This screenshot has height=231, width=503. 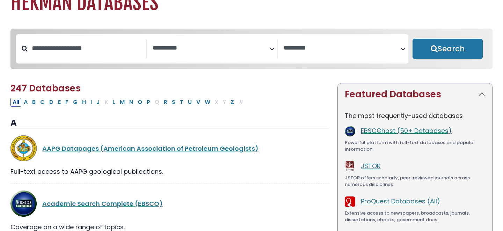 What do you see at coordinates (190, 102) in the screenshot?
I see `button: Filter Results U` at bounding box center [190, 102].